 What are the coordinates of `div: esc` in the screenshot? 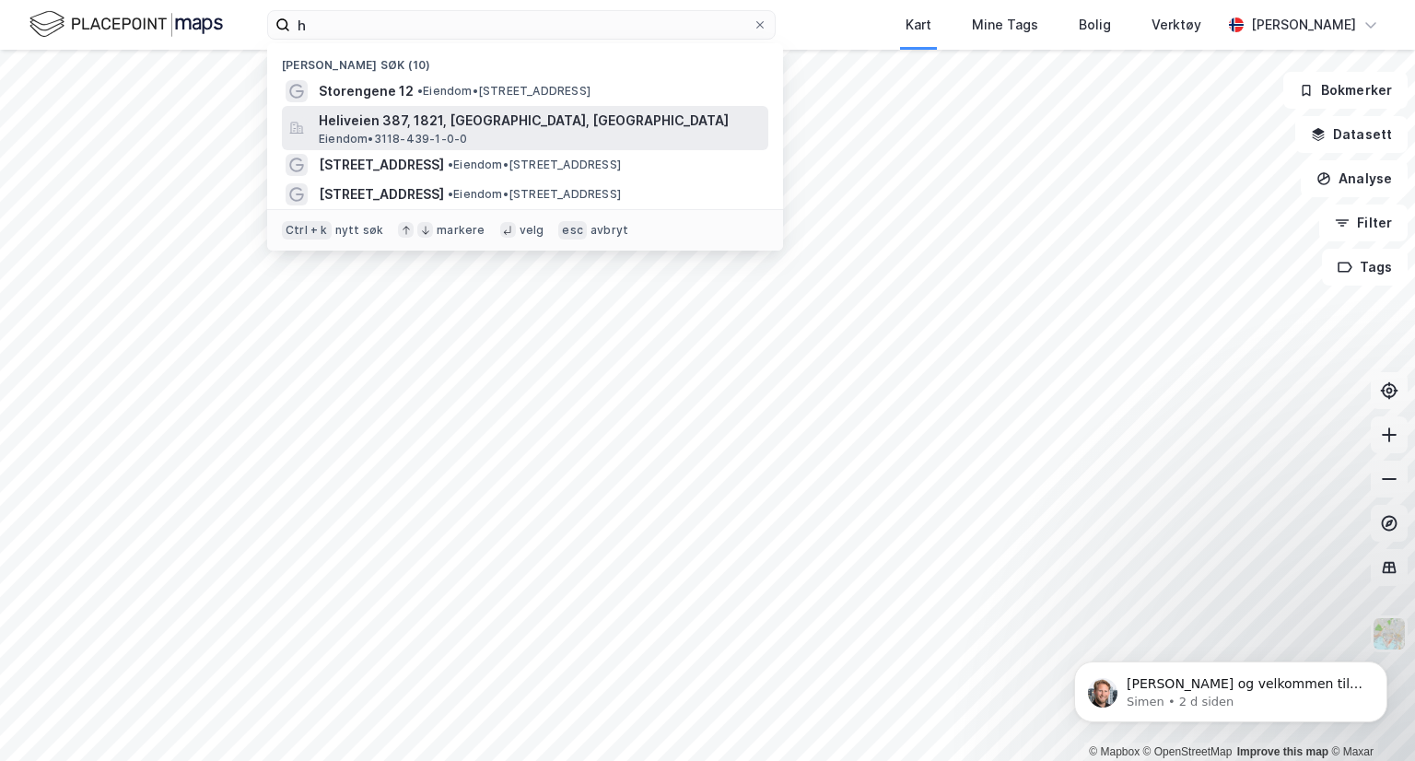 It's located at (572, 230).